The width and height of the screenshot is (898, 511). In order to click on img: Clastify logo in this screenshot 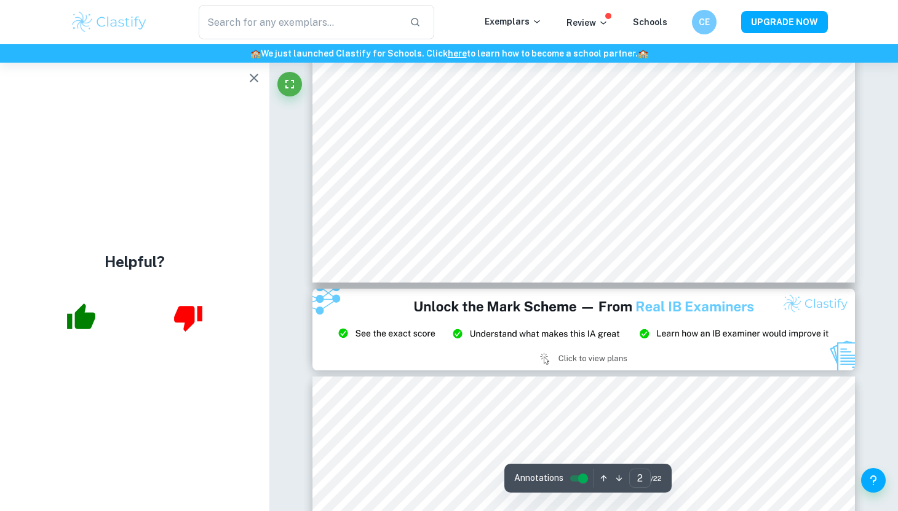, I will do `click(109, 22)`.